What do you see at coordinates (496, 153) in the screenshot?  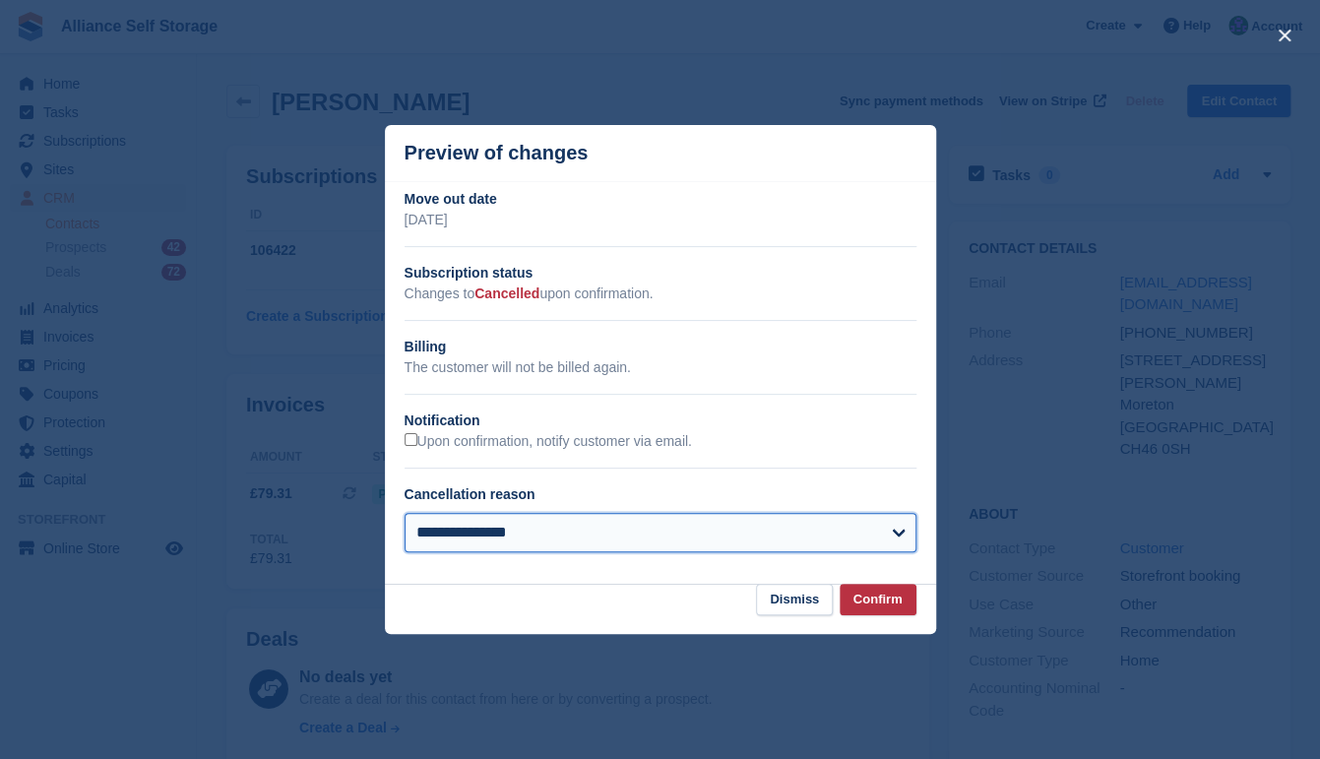 I see `p: Preview of changes` at bounding box center [496, 153].